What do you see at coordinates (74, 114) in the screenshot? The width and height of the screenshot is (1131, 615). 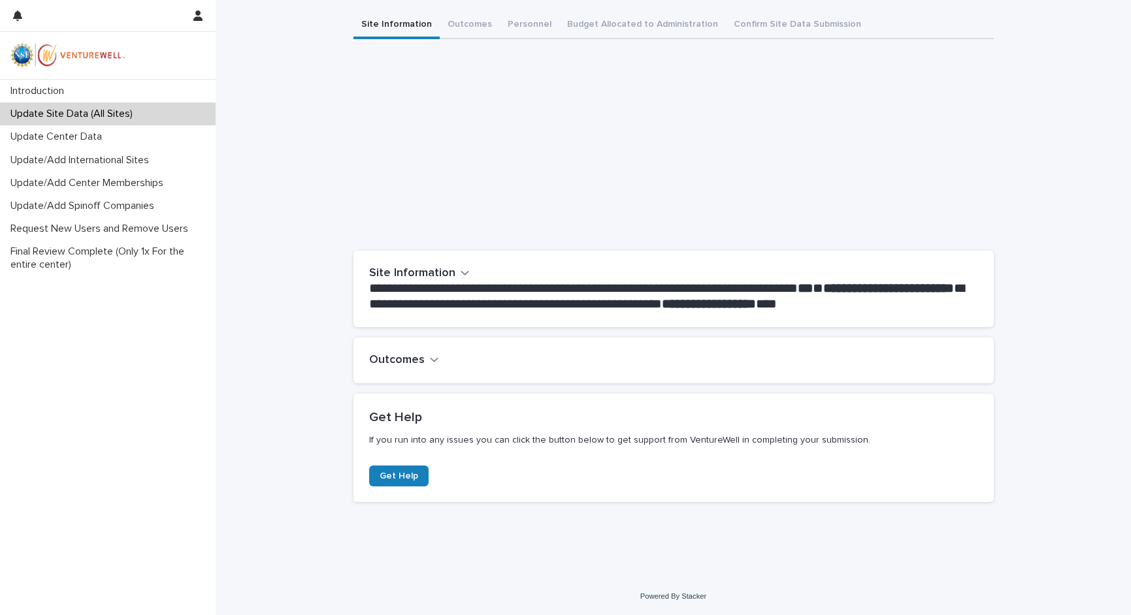 I see `p: Update Site Data (All Sites)` at bounding box center [74, 114].